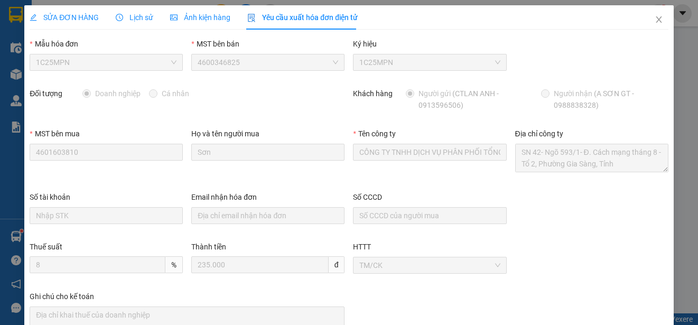 The image size is (698, 325). What do you see at coordinates (367, 197) in the screenshot?
I see `label: Số CCCD` at bounding box center [367, 197].